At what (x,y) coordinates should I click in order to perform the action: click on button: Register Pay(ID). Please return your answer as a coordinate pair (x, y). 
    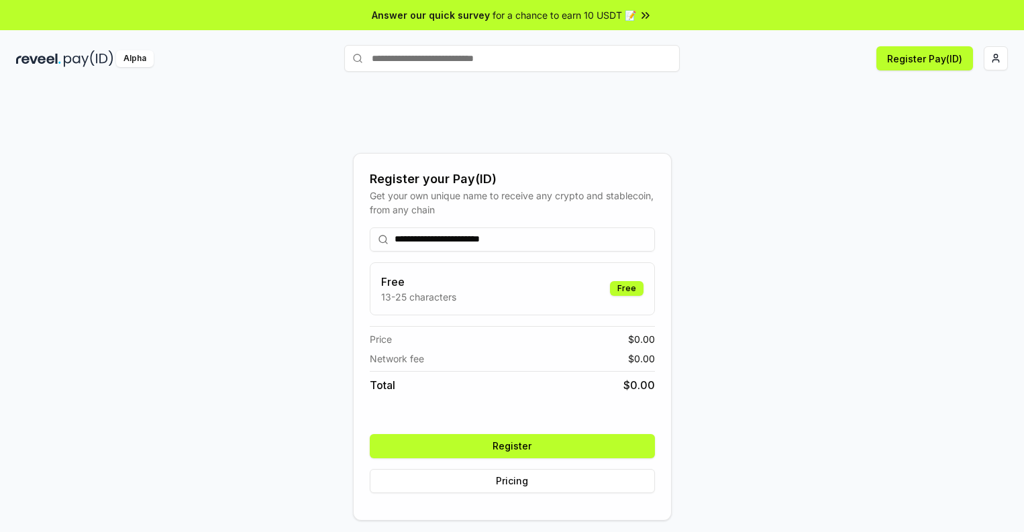
    Looking at the image, I should click on (925, 58).